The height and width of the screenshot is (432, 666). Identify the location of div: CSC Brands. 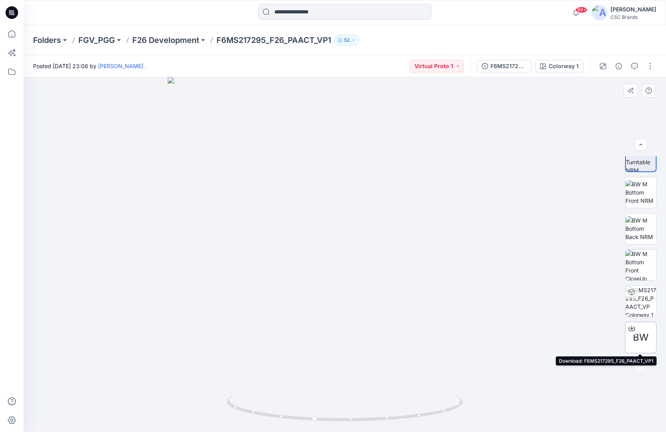
(633, 17).